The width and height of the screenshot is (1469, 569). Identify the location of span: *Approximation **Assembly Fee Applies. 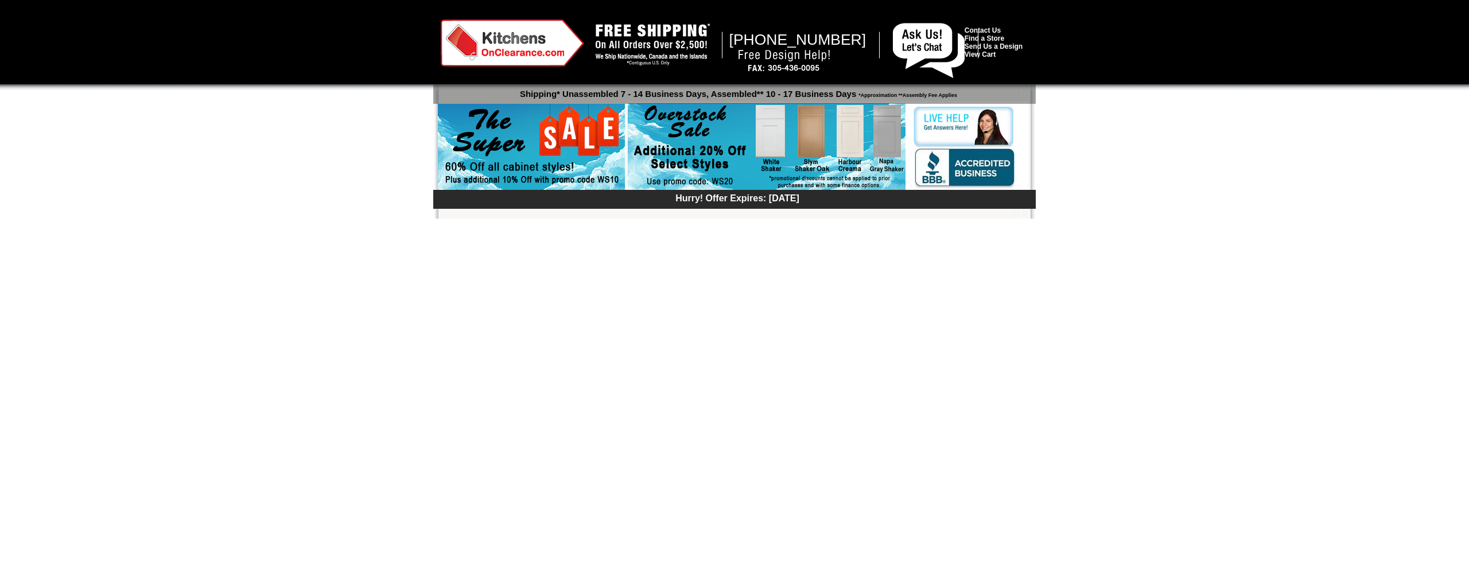
(907, 94).